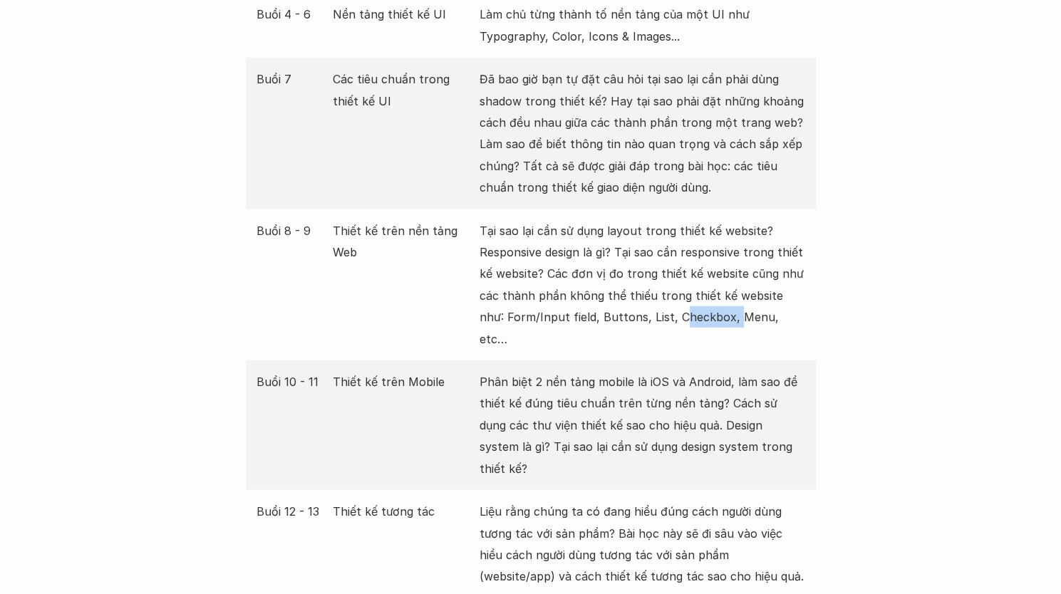  I want to click on p: Thiết kế trên nền tảng Web, so click(403, 242).